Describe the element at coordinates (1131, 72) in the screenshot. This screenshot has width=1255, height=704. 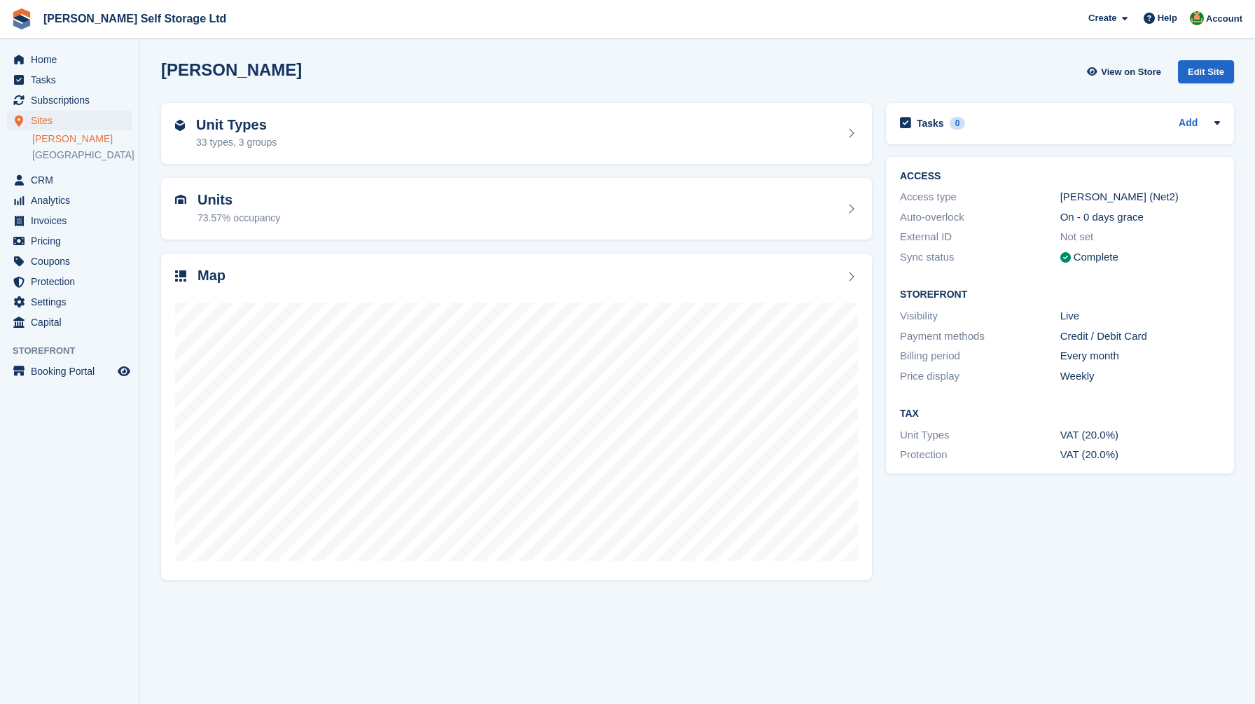
I see `span: View on Store` at that location.